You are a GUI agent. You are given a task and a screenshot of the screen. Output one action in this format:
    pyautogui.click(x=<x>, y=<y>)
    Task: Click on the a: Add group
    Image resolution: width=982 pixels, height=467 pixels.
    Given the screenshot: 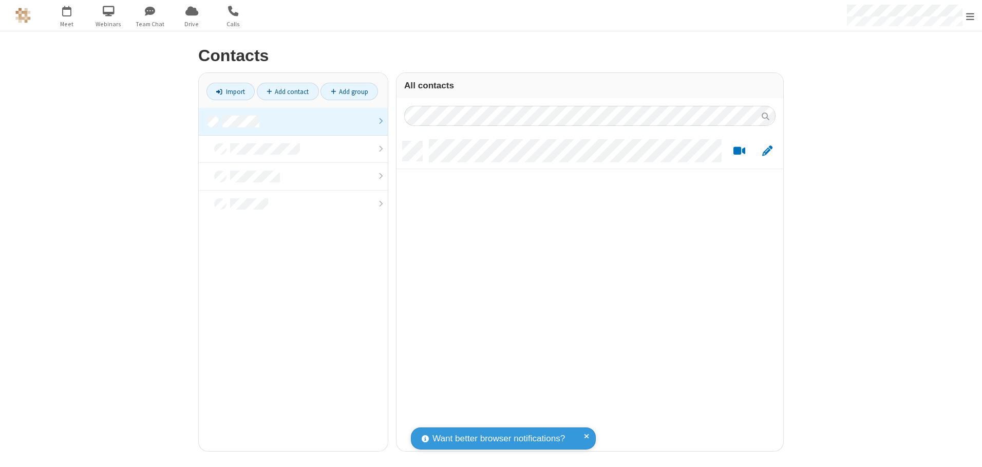 What is the action you would take?
    pyautogui.click(x=349, y=91)
    